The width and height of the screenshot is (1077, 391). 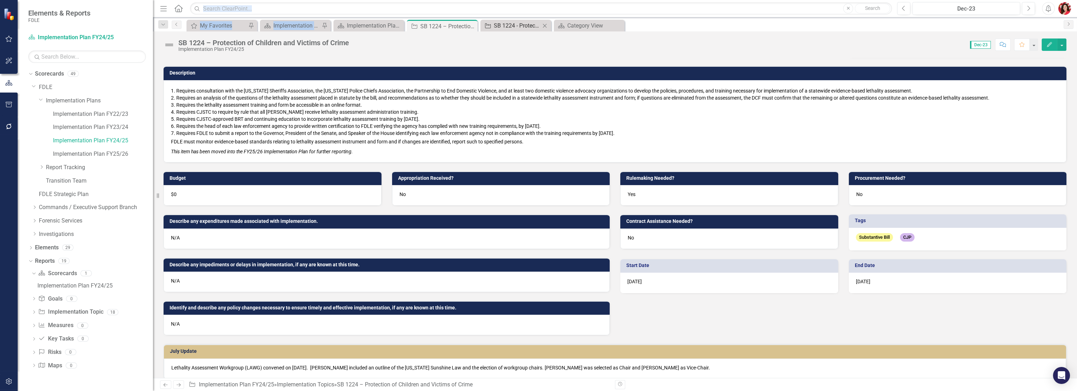 What do you see at coordinates (96, 194) in the screenshot?
I see `a: FDLE Strategic Plan` at bounding box center [96, 194].